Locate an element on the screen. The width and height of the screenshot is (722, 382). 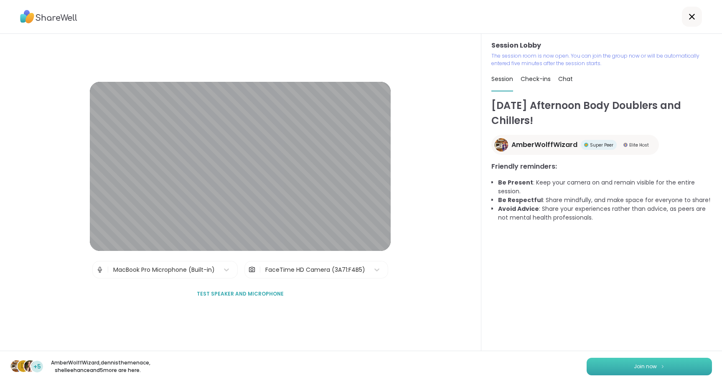
p: AmberWolffWizard , dennisthemenace , shelleehance and 5 more are here. is located at coordinates (98, 367).